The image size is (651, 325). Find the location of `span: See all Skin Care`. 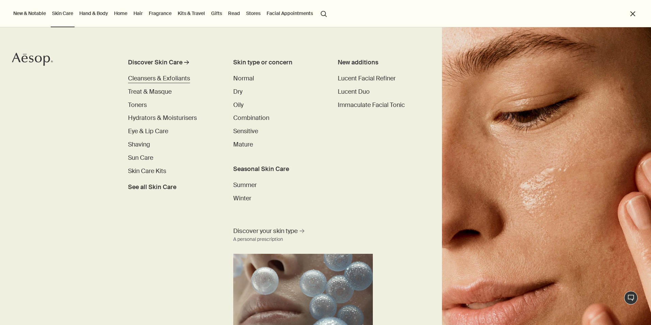

span: See all Skin Care is located at coordinates (152, 187).